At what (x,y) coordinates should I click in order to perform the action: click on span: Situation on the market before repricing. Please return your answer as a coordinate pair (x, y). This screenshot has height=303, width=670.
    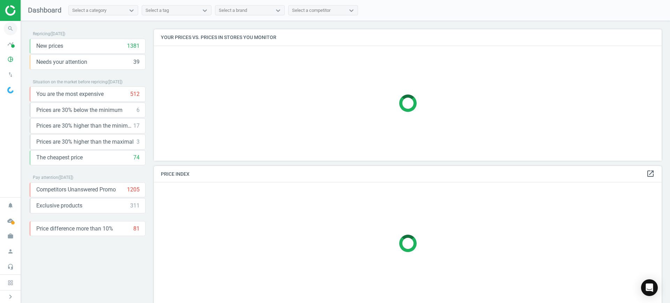
    Looking at the image, I should click on (70, 82).